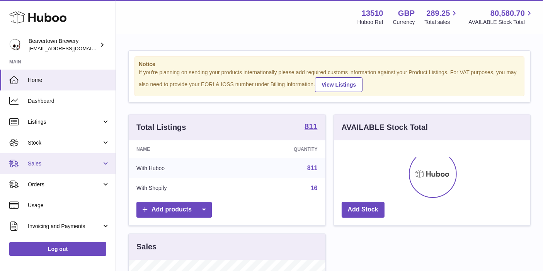 This screenshot has height=271, width=543. I want to click on span: Stock, so click(65, 143).